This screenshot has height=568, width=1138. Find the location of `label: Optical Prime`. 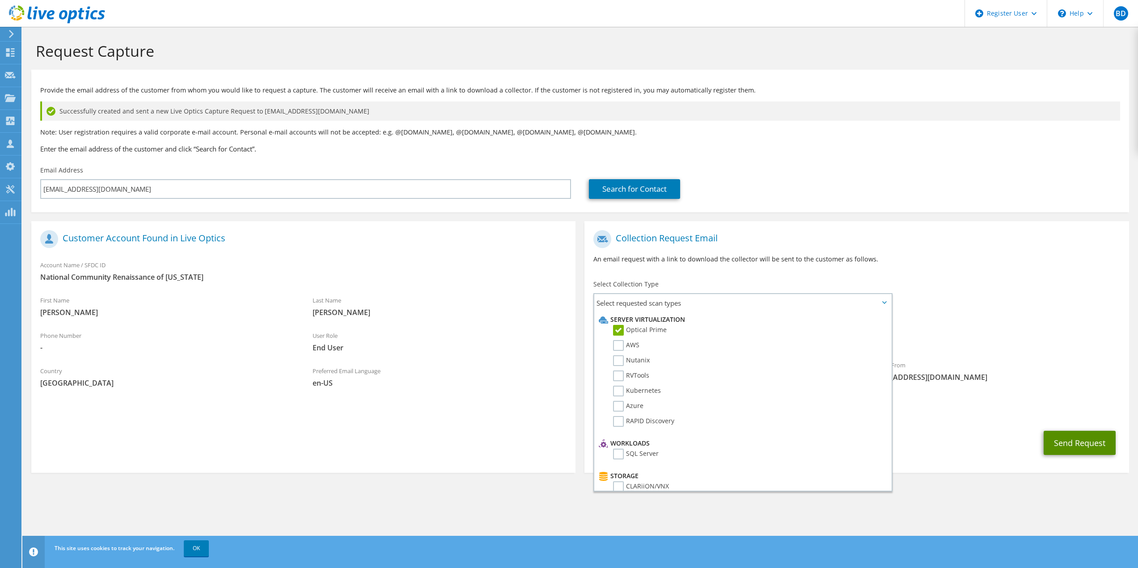

label: Optical Prime is located at coordinates (640, 330).